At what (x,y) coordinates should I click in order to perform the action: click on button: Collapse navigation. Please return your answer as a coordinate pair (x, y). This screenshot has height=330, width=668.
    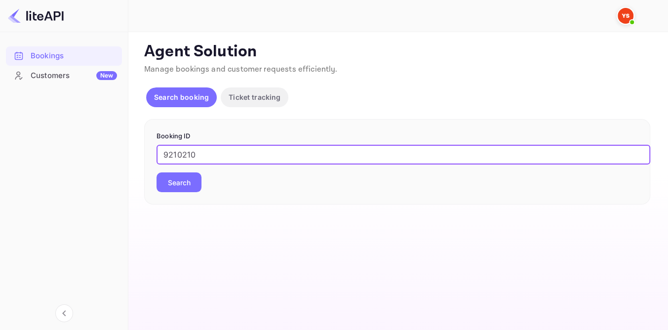
    Looking at the image, I should click on (64, 313).